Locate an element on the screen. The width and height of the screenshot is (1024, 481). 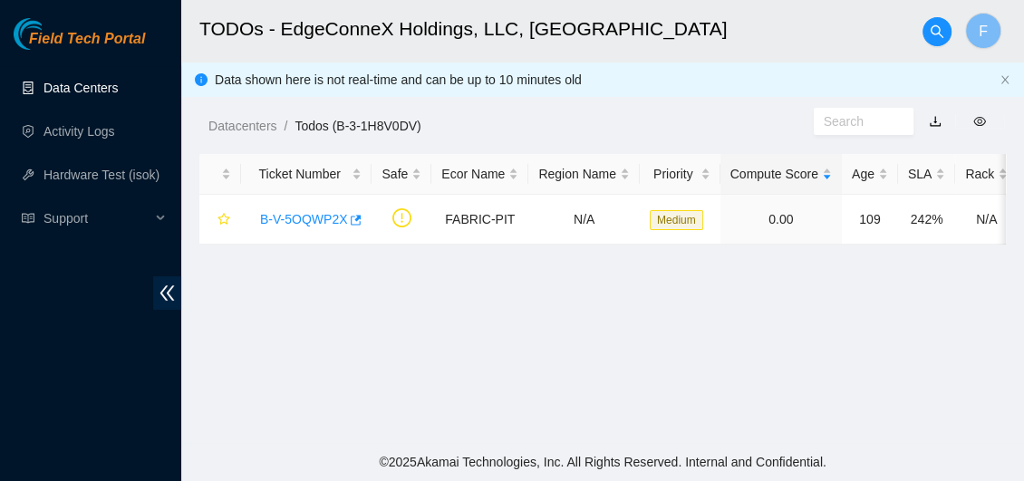
a: Todos (B-3-1H8V0DV) is located at coordinates (357, 126).